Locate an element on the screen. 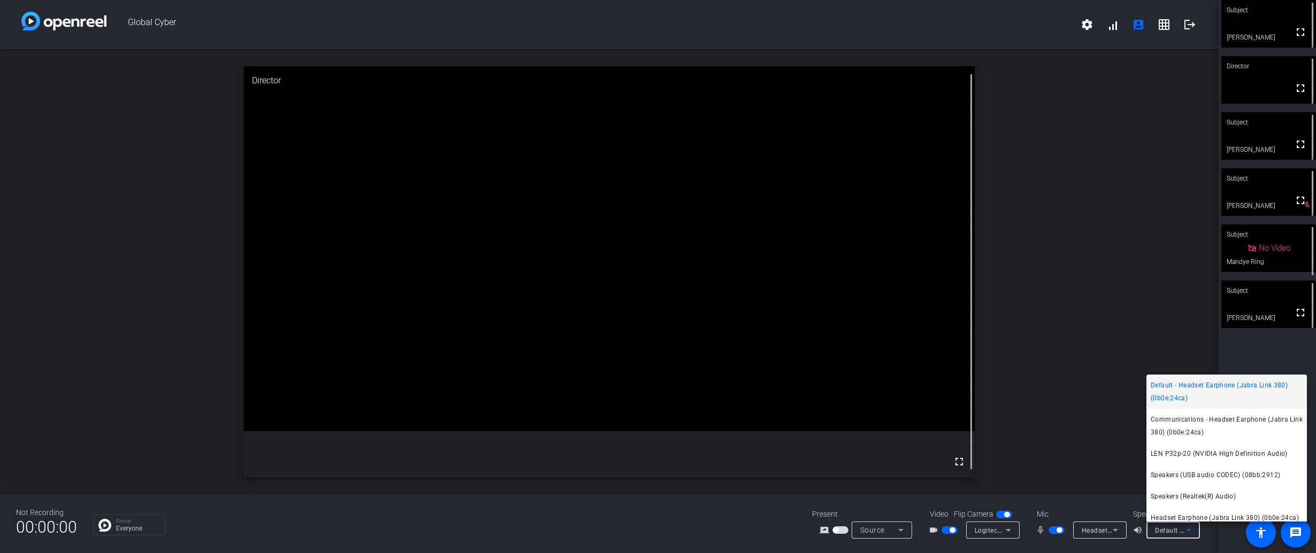 The image size is (1316, 553). span: Default - Headset Earphone (Jabra Link 380) (0b0e:24ca) is located at coordinates (1226, 392).